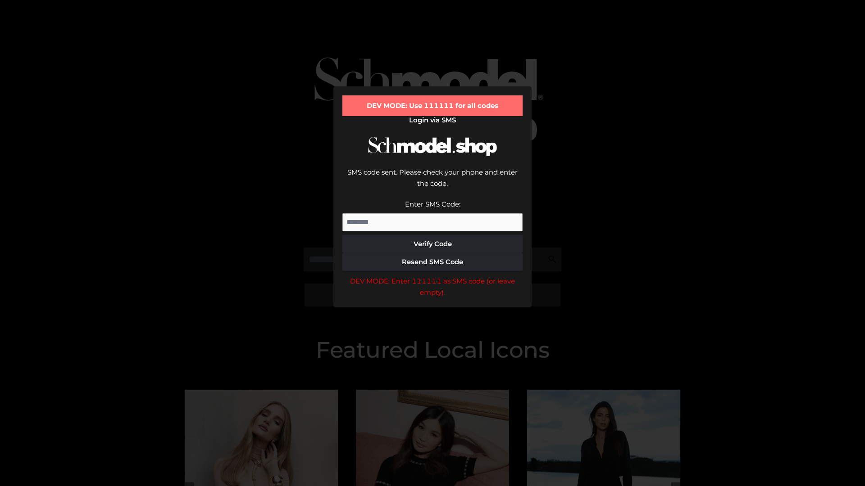 The height and width of the screenshot is (486, 865). I want to click on label: Enter SMS Code:, so click(432, 204).